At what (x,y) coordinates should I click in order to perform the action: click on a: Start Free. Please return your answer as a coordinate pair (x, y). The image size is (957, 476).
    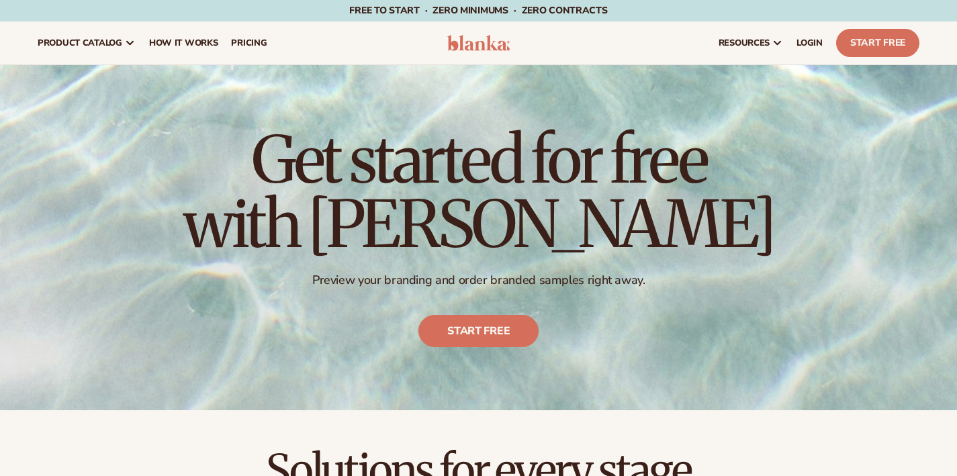
    Looking at the image, I should click on (878, 43).